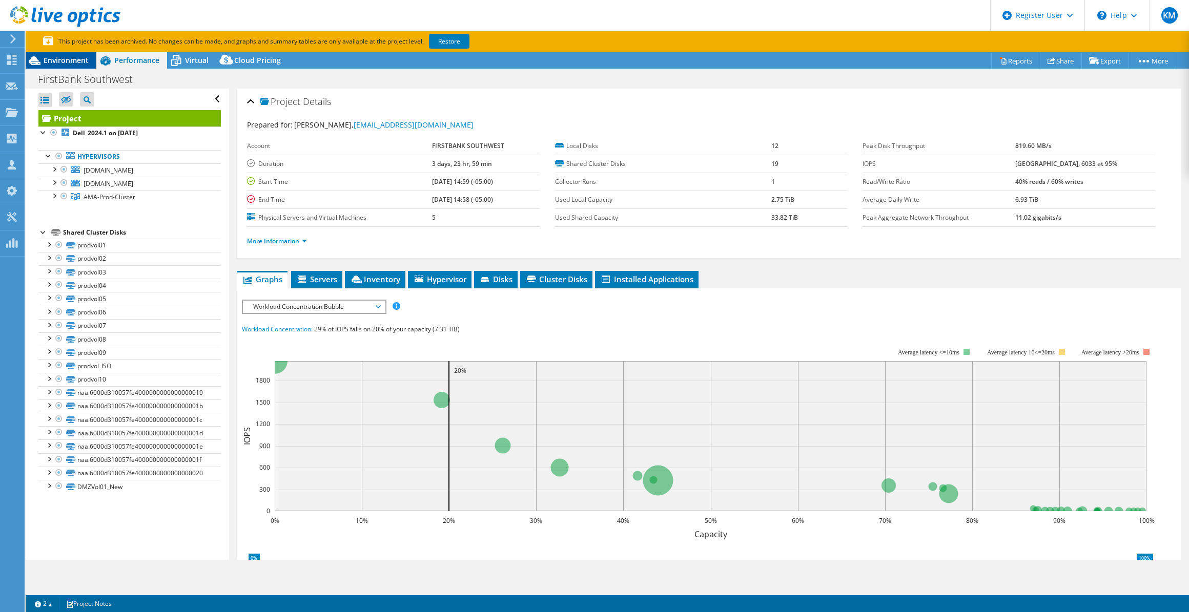 This screenshot has height=612, width=1189. Describe the element at coordinates (197, 60) in the screenshot. I see `span: Virtual` at that location.